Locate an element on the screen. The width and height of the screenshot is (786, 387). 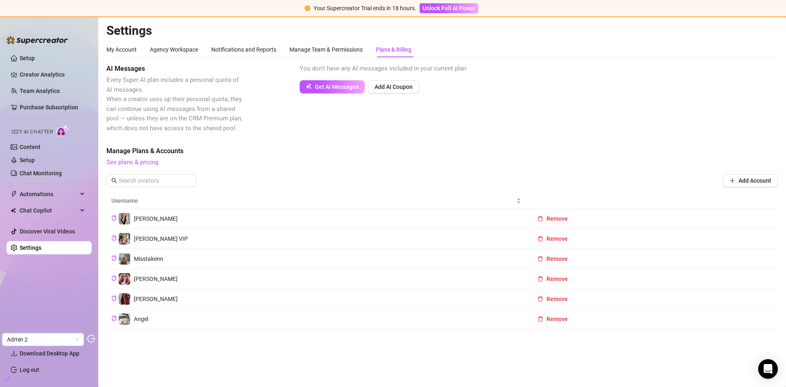
span: Manage Plans & Accounts is located at coordinates (442, 151).